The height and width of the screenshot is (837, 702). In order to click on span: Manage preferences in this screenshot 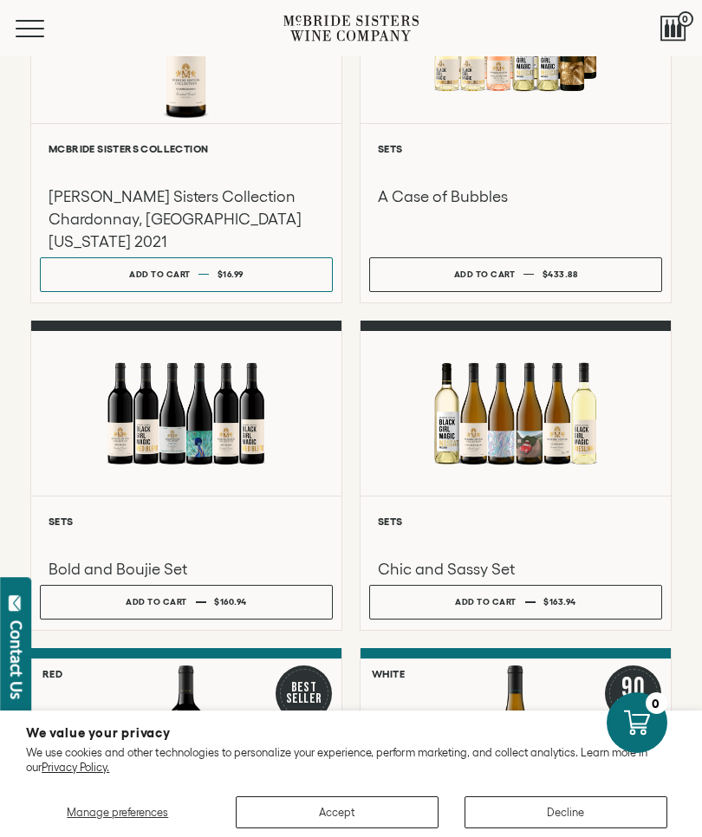, I will do `click(117, 812)`.